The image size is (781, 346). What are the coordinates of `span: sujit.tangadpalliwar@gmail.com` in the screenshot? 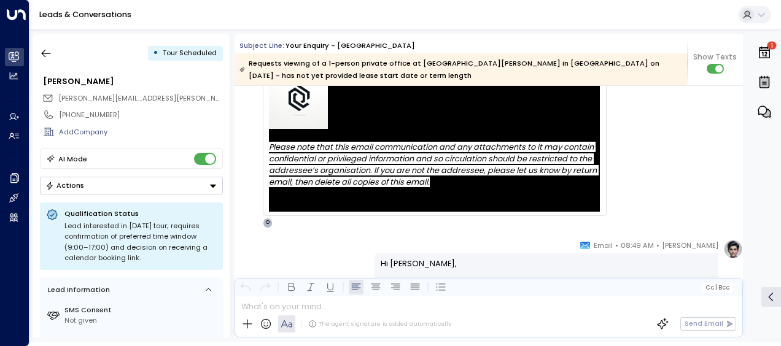 It's located at (141, 98).